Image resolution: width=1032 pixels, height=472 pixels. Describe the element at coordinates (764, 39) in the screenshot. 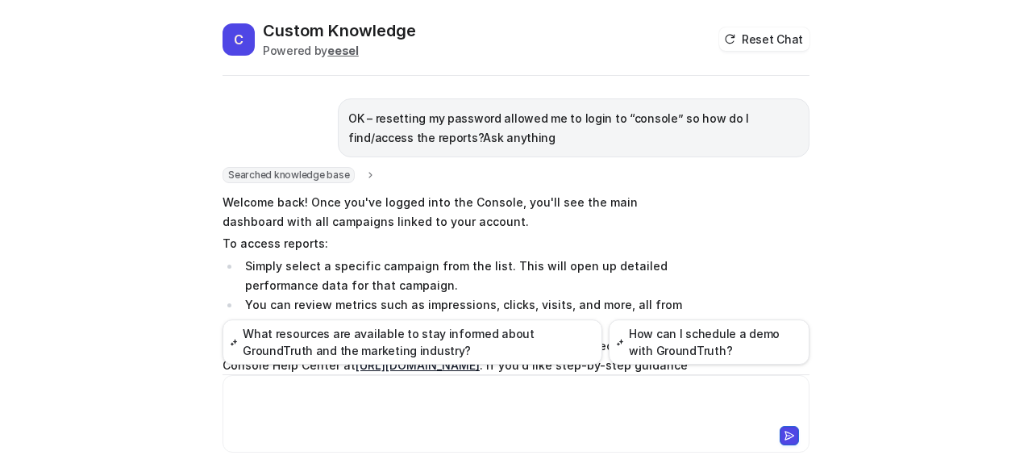

I see `button: Reset Chat` at that location.